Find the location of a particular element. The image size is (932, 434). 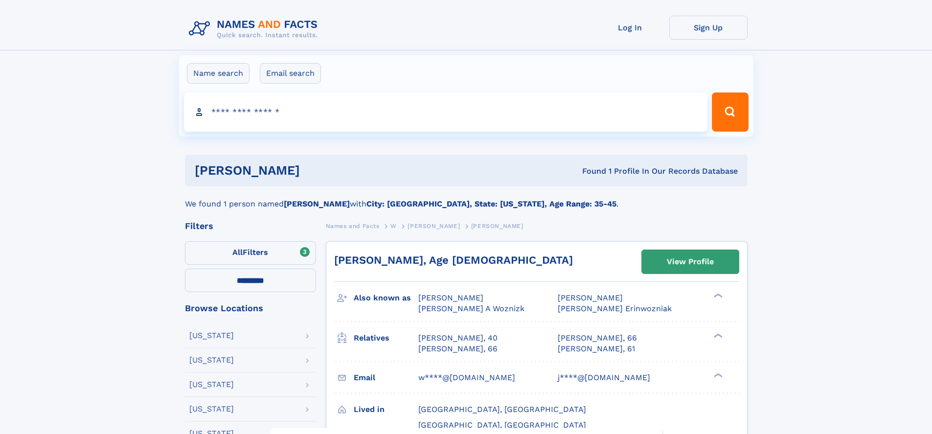

div: We found 1 person named with . is located at coordinates (466, 198).